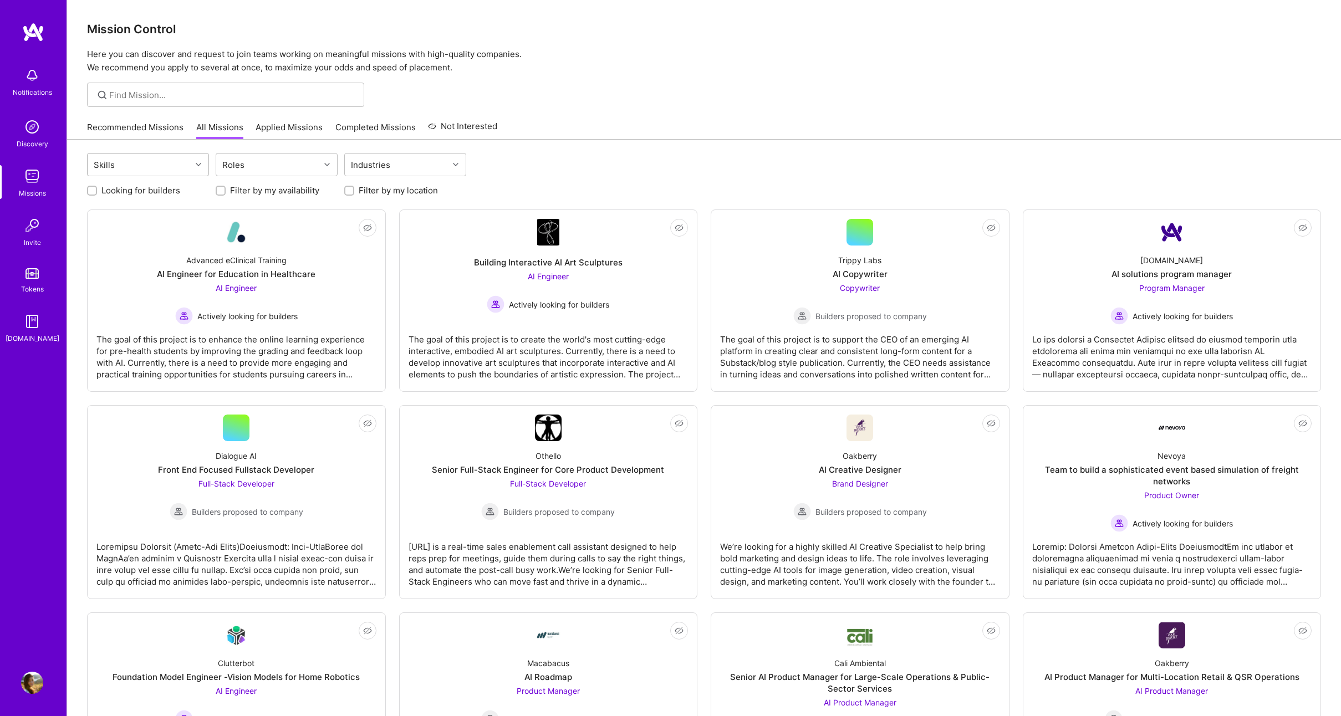  Describe the element at coordinates (1172, 353) in the screenshot. I see `div: Lo ips dolorsi a Consectet Adipisc elitsed do eiusmod temporin utla etdolorema ali enima min veni...` at that location.